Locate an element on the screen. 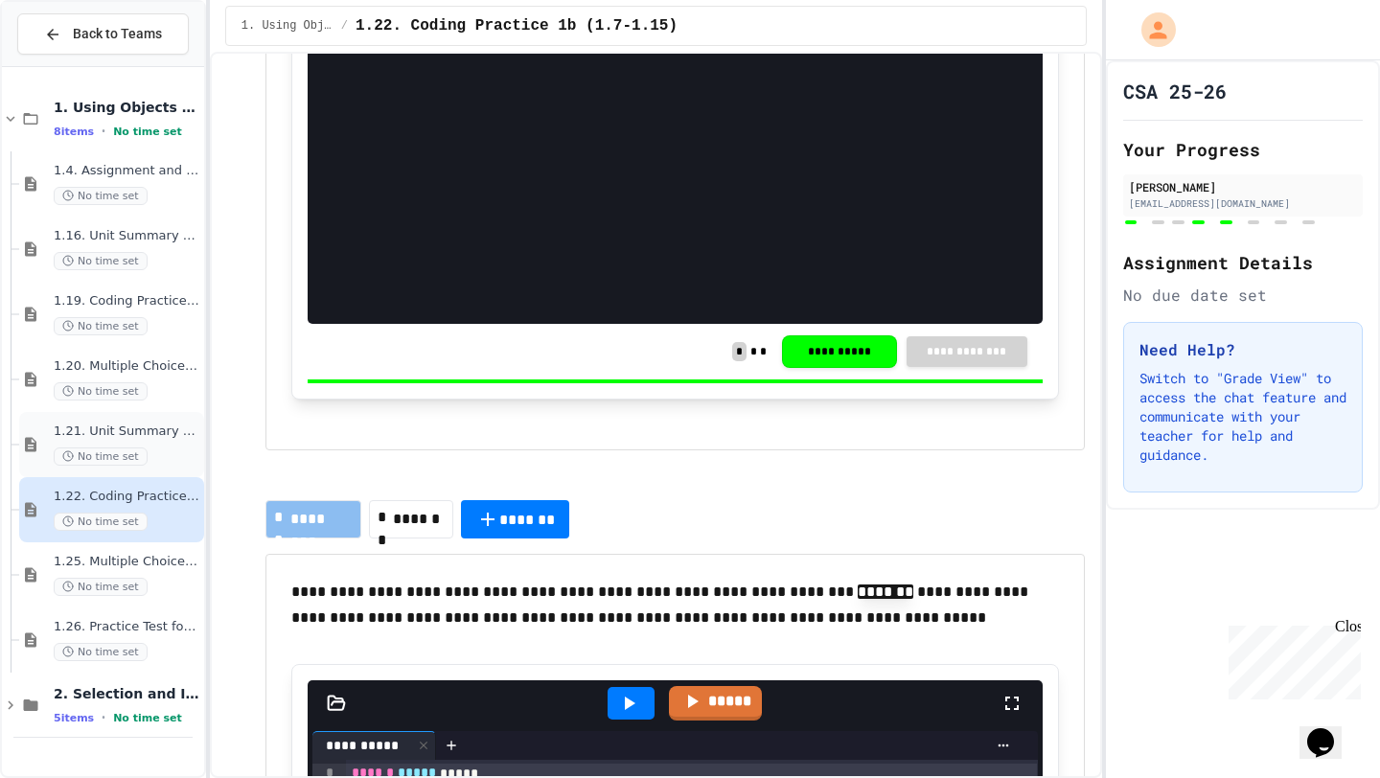 This screenshot has width=1380, height=778. span: 2. Selection and Iteration is located at coordinates (126, 694).